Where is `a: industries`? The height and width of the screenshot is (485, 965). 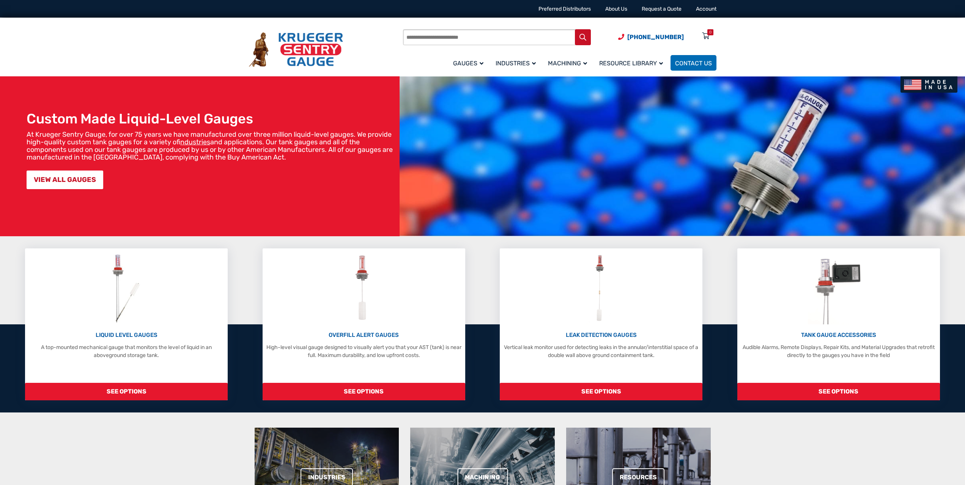
a: industries is located at coordinates (195, 142).